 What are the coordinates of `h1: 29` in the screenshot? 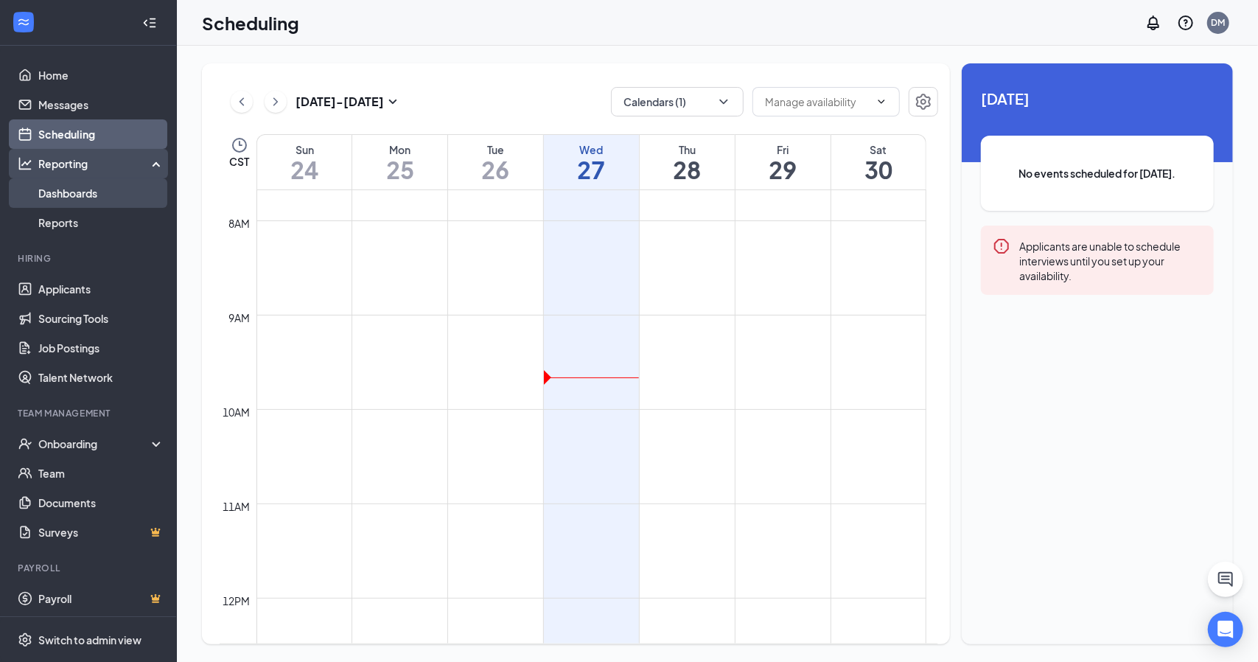 It's located at (782, 169).